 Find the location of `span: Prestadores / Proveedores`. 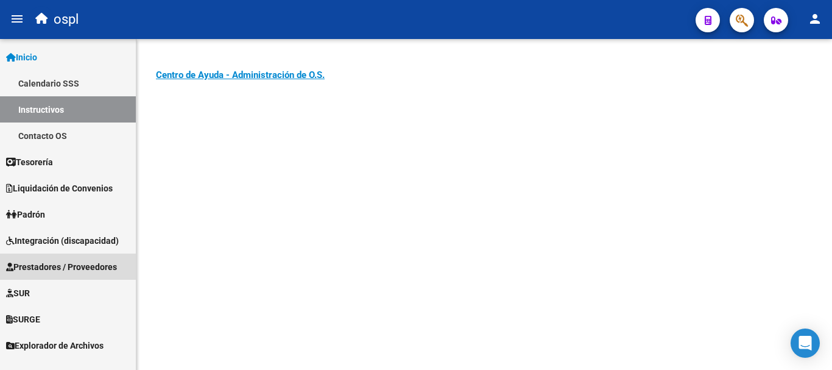

span: Prestadores / Proveedores is located at coordinates (61, 267).